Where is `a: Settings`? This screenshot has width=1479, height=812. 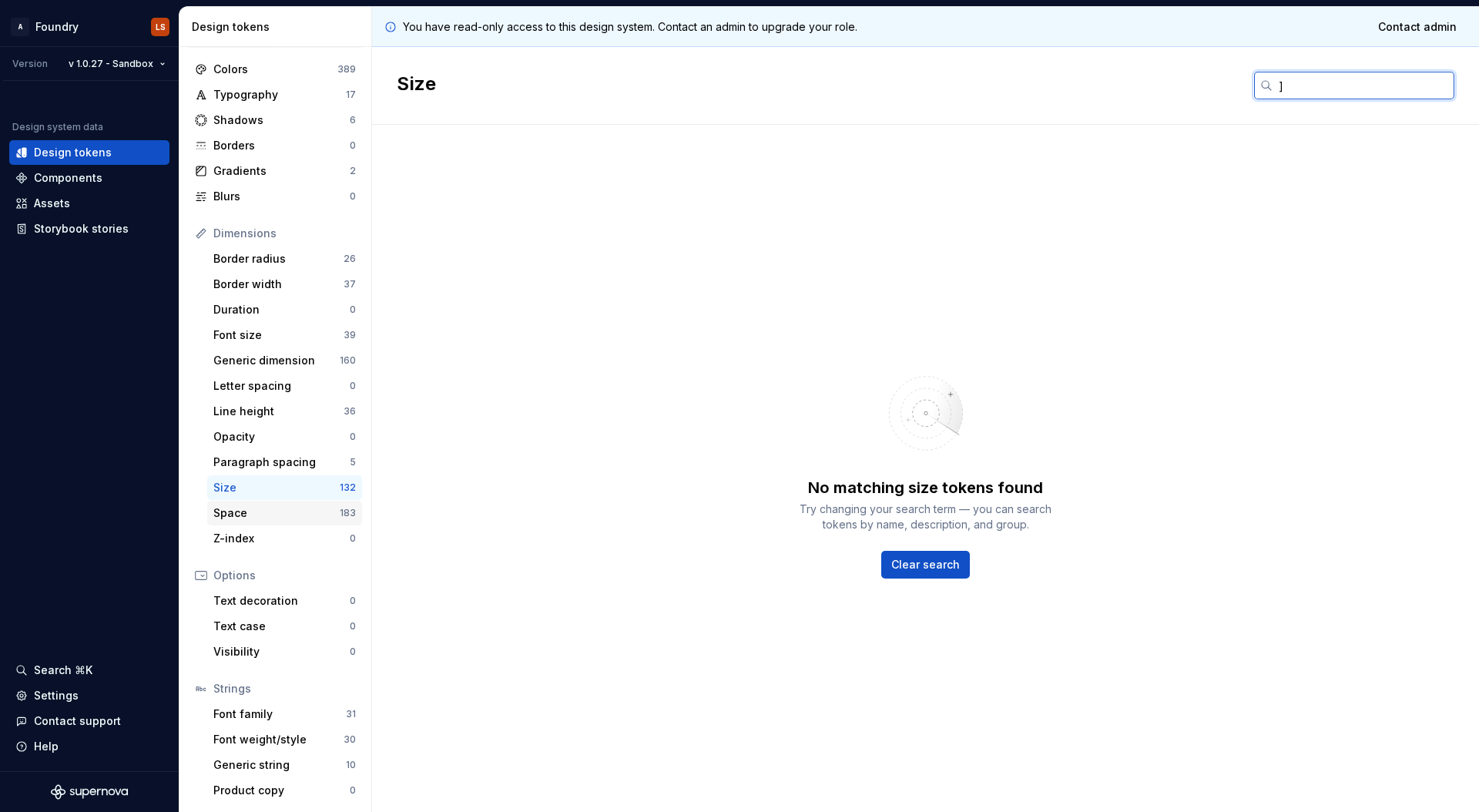
a: Settings is located at coordinates (89, 695).